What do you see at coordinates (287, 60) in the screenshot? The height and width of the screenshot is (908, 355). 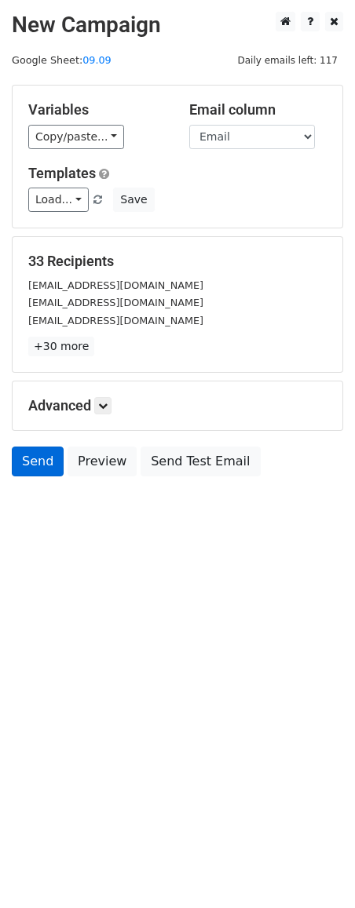 I see `a: Daily emails left: 117` at bounding box center [287, 60].